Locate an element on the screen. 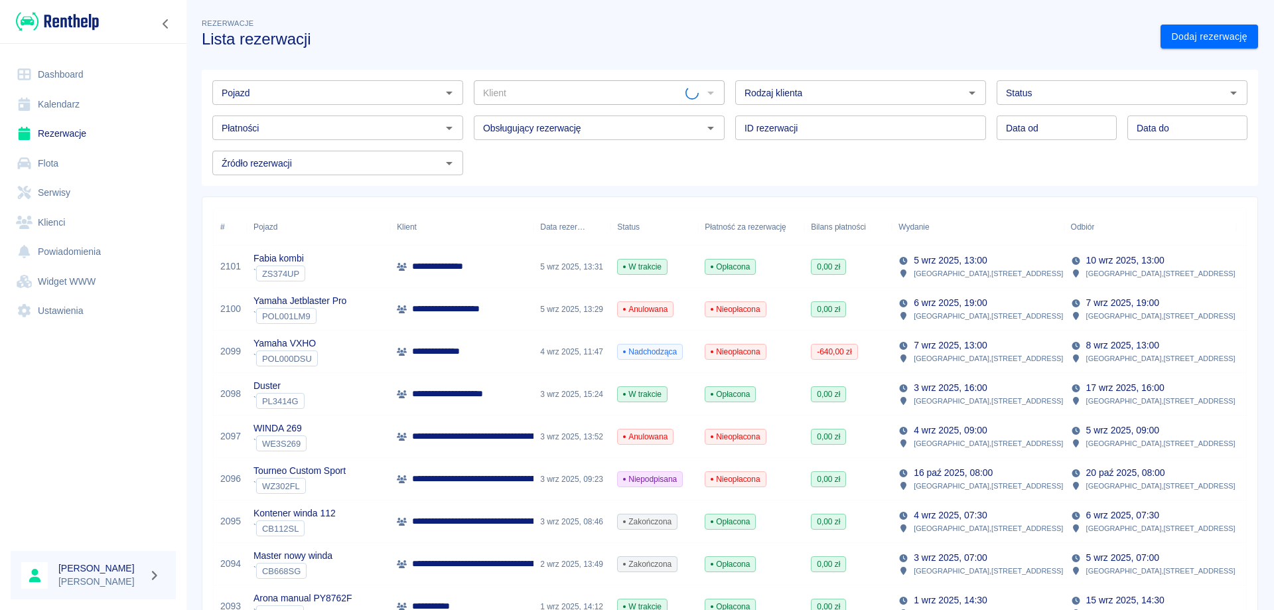 The image size is (1274, 610). h3: Lista rezerwacji is located at coordinates (676, 39).